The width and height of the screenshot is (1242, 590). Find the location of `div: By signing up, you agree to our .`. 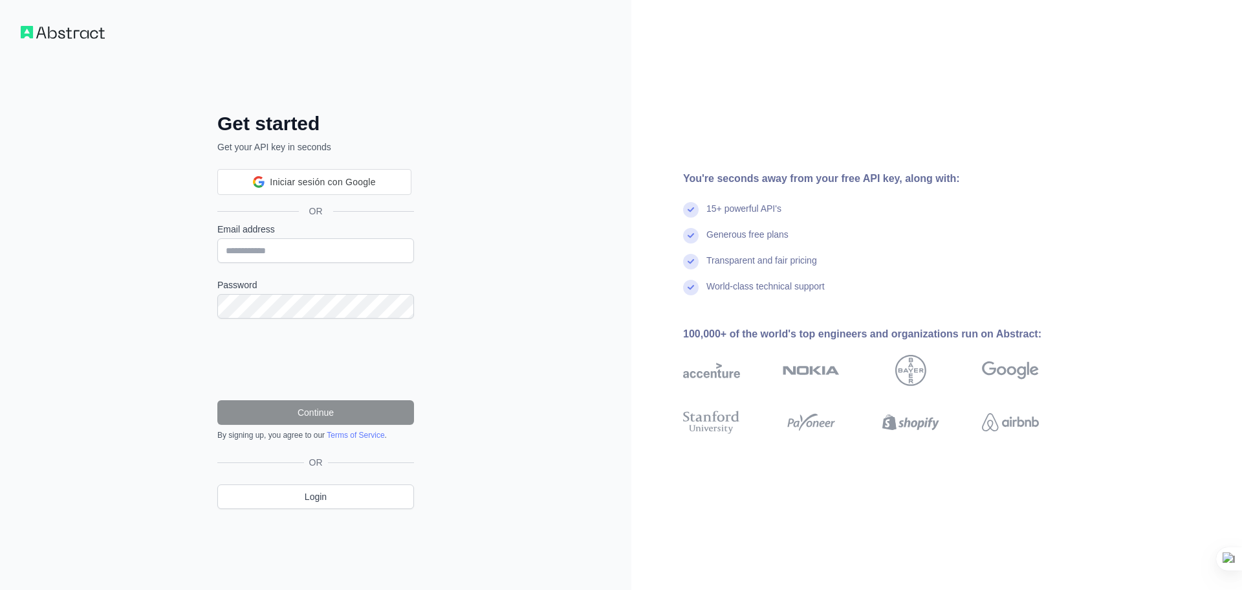

div: By signing up, you agree to our . is located at coordinates (316, 435).